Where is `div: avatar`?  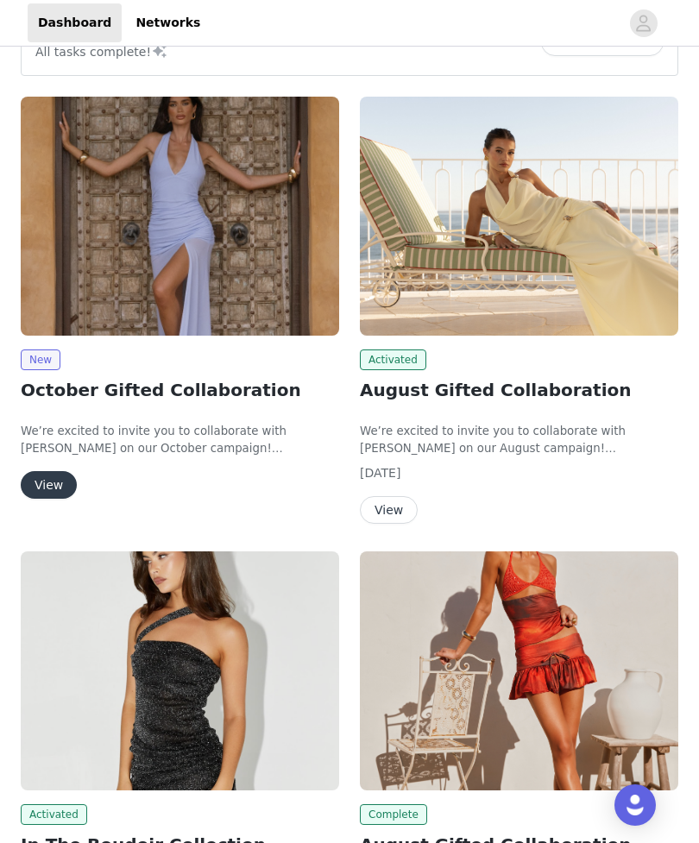
div: avatar is located at coordinates (643, 23).